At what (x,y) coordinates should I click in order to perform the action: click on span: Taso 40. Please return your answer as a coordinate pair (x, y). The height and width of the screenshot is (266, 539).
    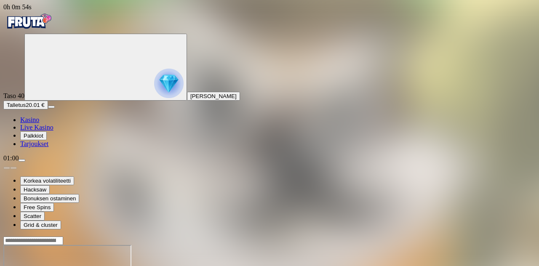
    Looking at the image, I should click on (14, 96).